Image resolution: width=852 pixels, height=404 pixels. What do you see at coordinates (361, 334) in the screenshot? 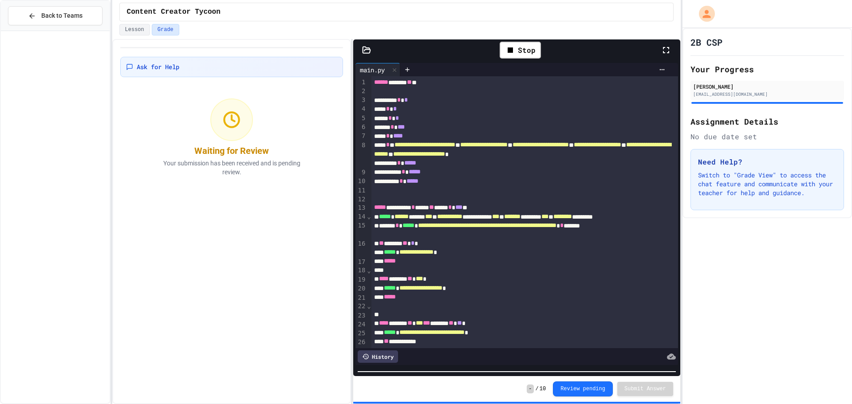
I see `div: 25` at bounding box center [361, 334].